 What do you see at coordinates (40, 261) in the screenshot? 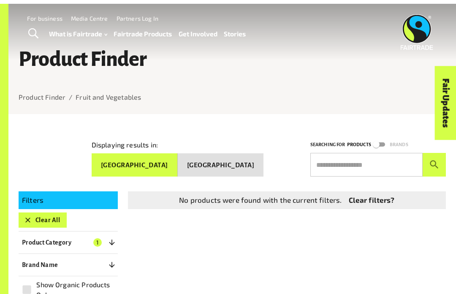
I see `p: Brand Name` at bounding box center [40, 261].